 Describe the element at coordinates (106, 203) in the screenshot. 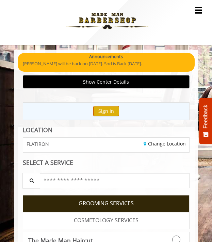

I see `span: GROOMING SERVICES` at that location.